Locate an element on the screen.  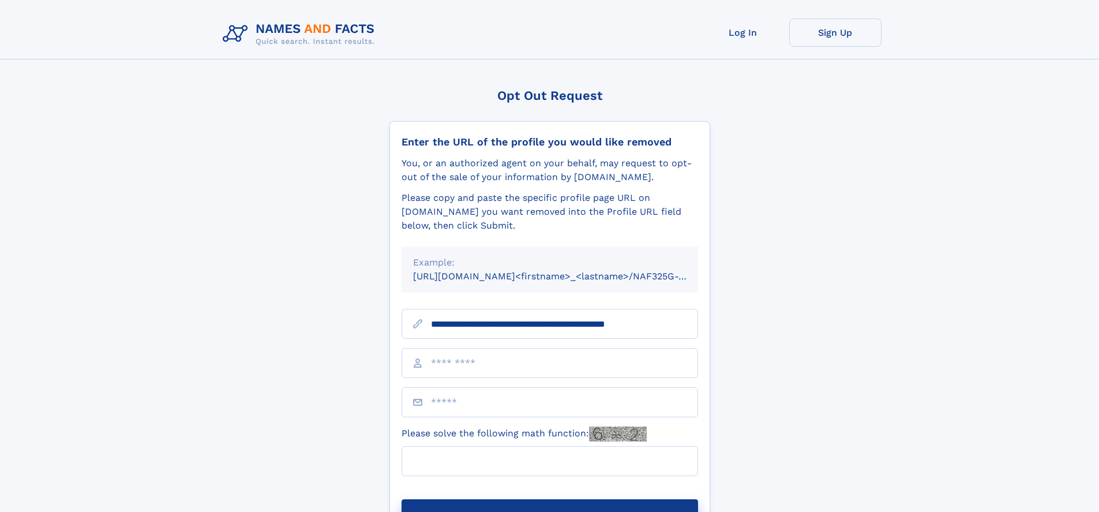
div: Opt Out Request is located at coordinates (550, 95).